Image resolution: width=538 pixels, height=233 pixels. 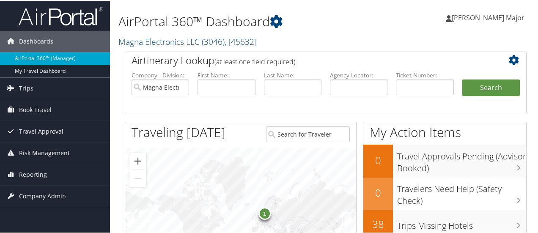 What do you see at coordinates (491, 87) in the screenshot?
I see `button: Search` at bounding box center [491, 87].